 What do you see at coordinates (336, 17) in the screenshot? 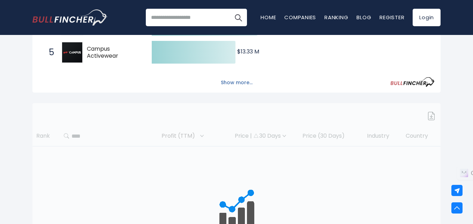
I see `a: Ranking` at bounding box center [336, 17].